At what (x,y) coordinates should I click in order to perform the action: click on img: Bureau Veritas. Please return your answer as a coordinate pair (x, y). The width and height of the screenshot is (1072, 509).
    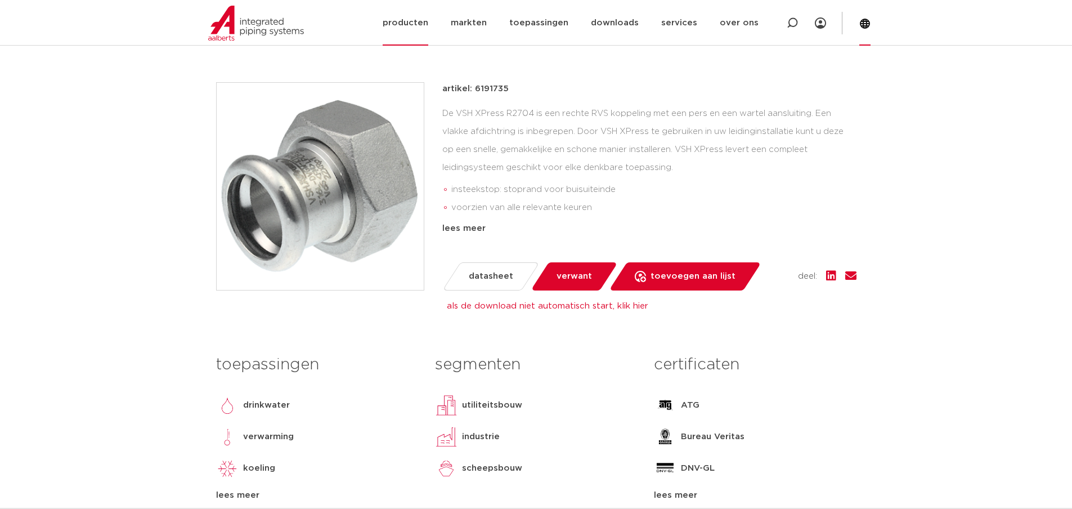
    Looking at the image, I should click on (665, 437).